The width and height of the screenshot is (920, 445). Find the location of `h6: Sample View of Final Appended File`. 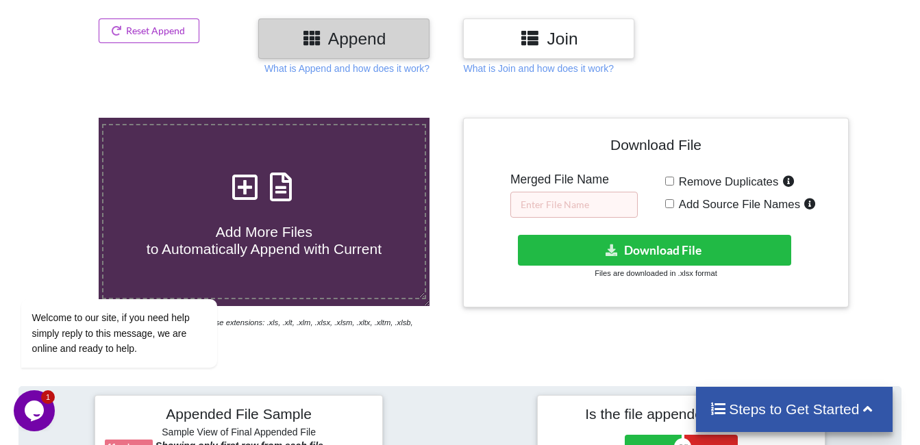

h6: Sample View of Final Appended File is located at coordinates (238, 434).